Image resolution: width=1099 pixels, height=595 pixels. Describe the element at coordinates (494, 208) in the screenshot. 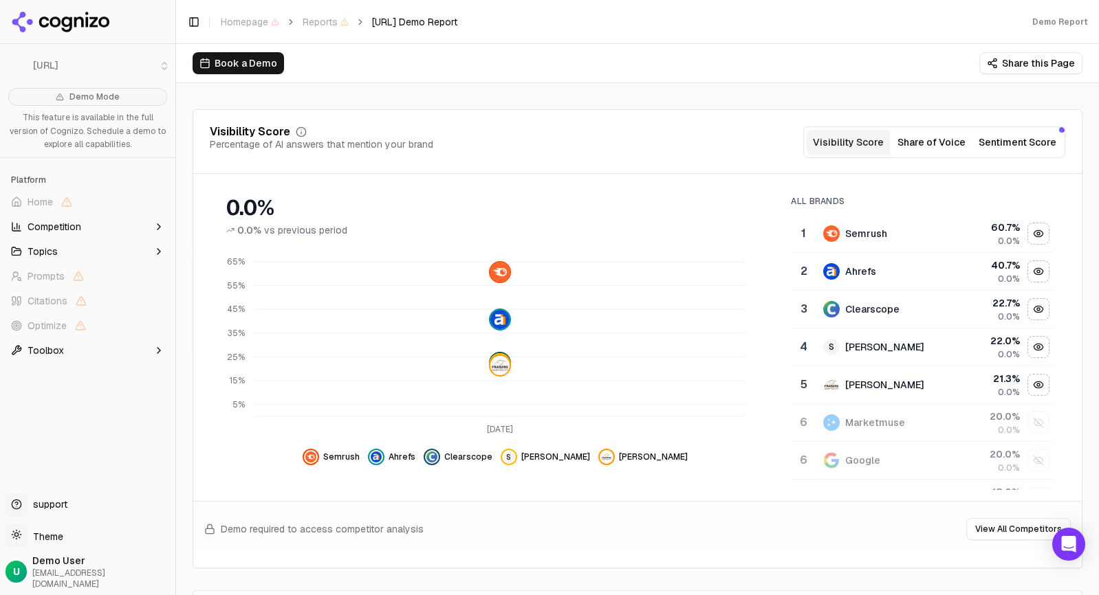

I see `div: 0.0%` at that location.